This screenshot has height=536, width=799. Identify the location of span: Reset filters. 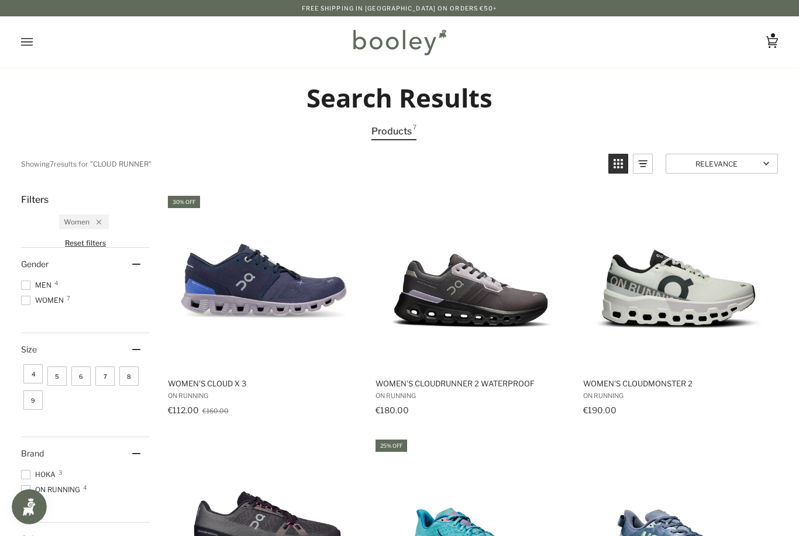
(85, 243).